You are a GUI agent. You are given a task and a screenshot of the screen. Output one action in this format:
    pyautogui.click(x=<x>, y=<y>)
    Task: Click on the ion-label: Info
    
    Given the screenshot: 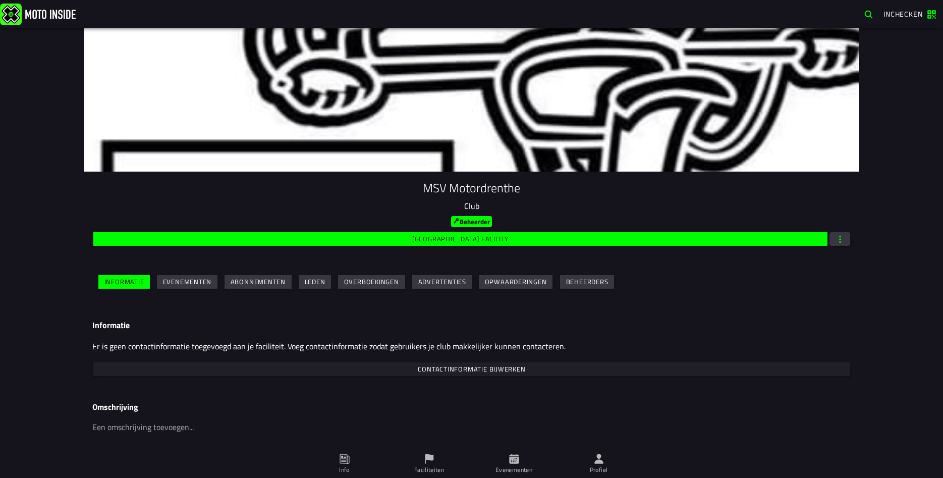 What is the action you would take?
    pyautogui.click(x=344, y=470)
    